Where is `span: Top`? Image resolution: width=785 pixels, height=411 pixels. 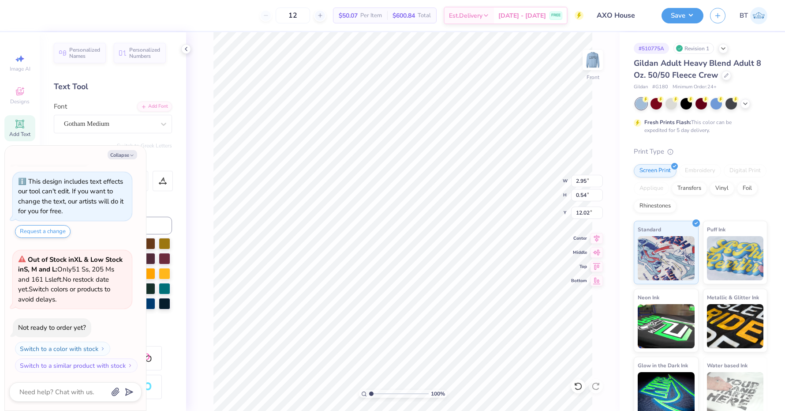
span: Top is located at coordinates (579, 266).